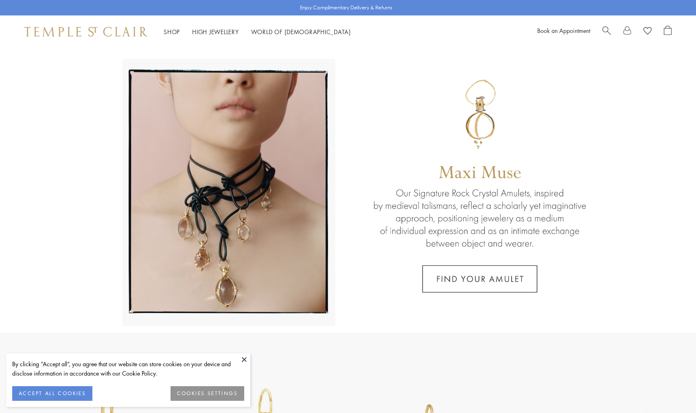 The width and height of the screenshot is (696, 413). What do you see at coordinates (346, 8) in the screenshot?
I see `p: Enjoy Complimentary Delivery & Returns` at bounding box center [346, 8].